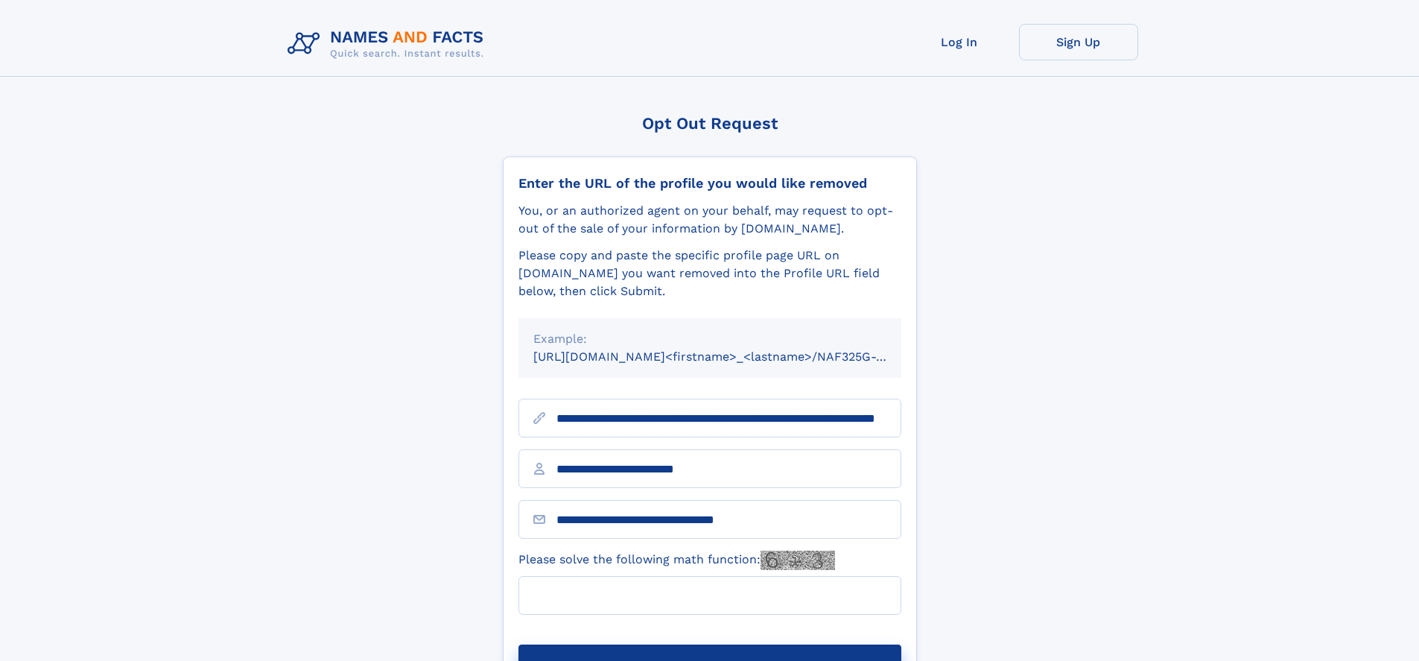 This screenshot has height=661, width=1419. Describe the element at coordinates (676, 560) in the screenshot. I see `label: Please solve the following math function:` at that location.